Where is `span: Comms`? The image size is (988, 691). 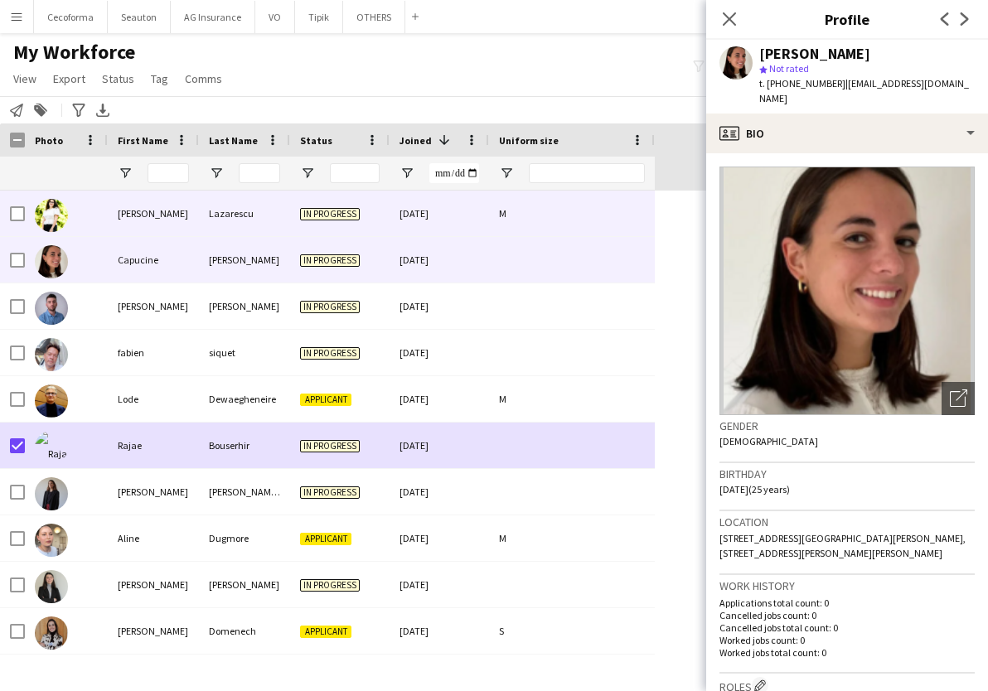
span: Comms is located at coordinates (203, 79).